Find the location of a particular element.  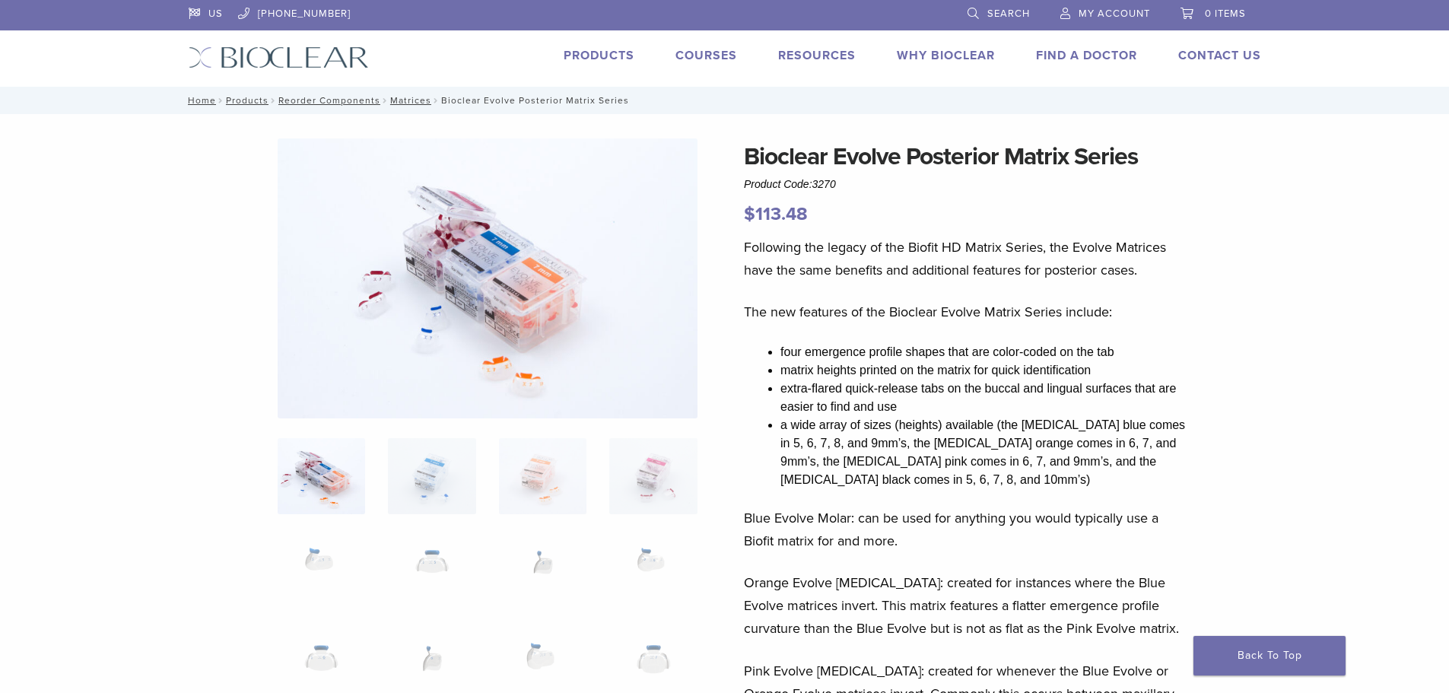

a: Resources is located at coordinates (817, 56).